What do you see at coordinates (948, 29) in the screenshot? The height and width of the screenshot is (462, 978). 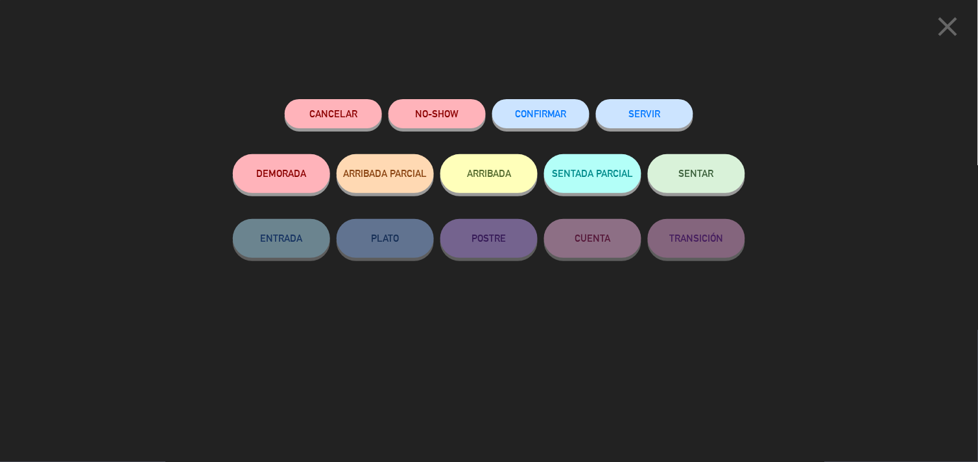 I see `button: close` at bounding box center [948, 29].